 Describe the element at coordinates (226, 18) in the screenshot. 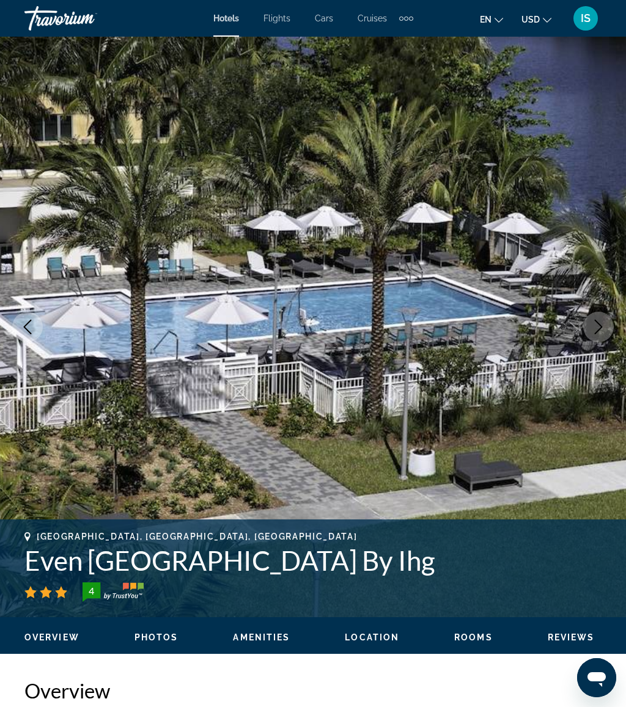

I see `a: Hotels` at that location.